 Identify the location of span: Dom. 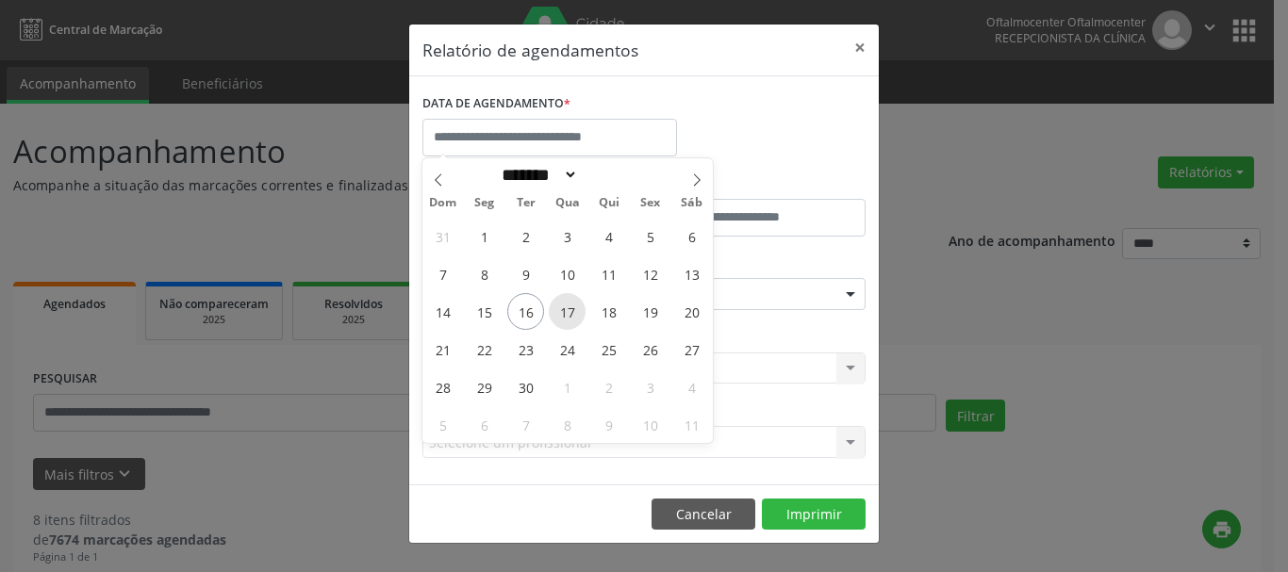
(443, 203).